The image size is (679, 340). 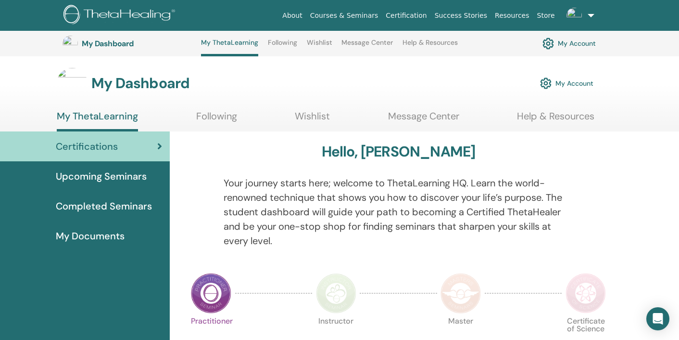 What do you see at coordinates (292, 15) in the screenshot?
I see `a: About` at bounding box center [292, 15].